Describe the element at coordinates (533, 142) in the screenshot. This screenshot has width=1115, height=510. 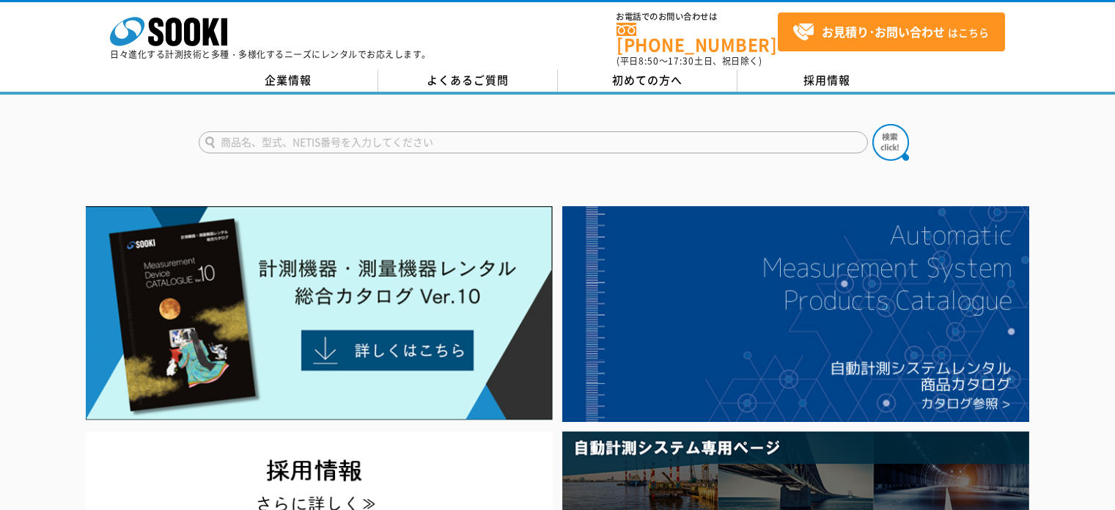
I see `input: 商品名、型式、NETIS番号を入力してください` at that location.